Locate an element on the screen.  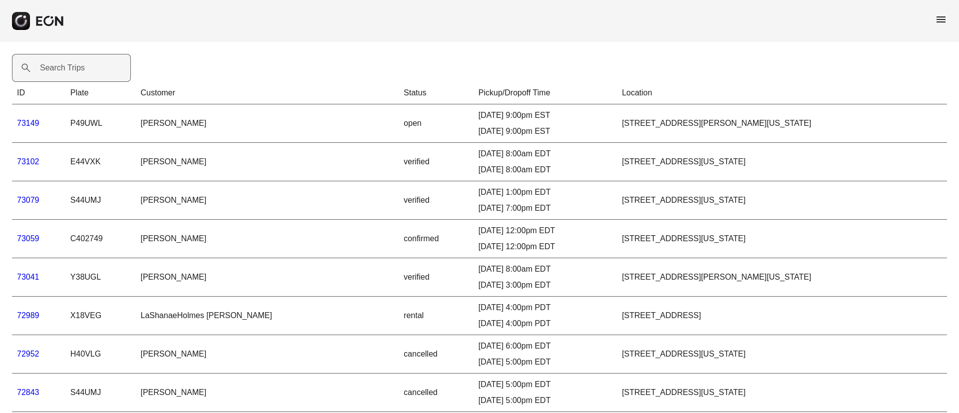
td: open is located at coordinates (436, 123).